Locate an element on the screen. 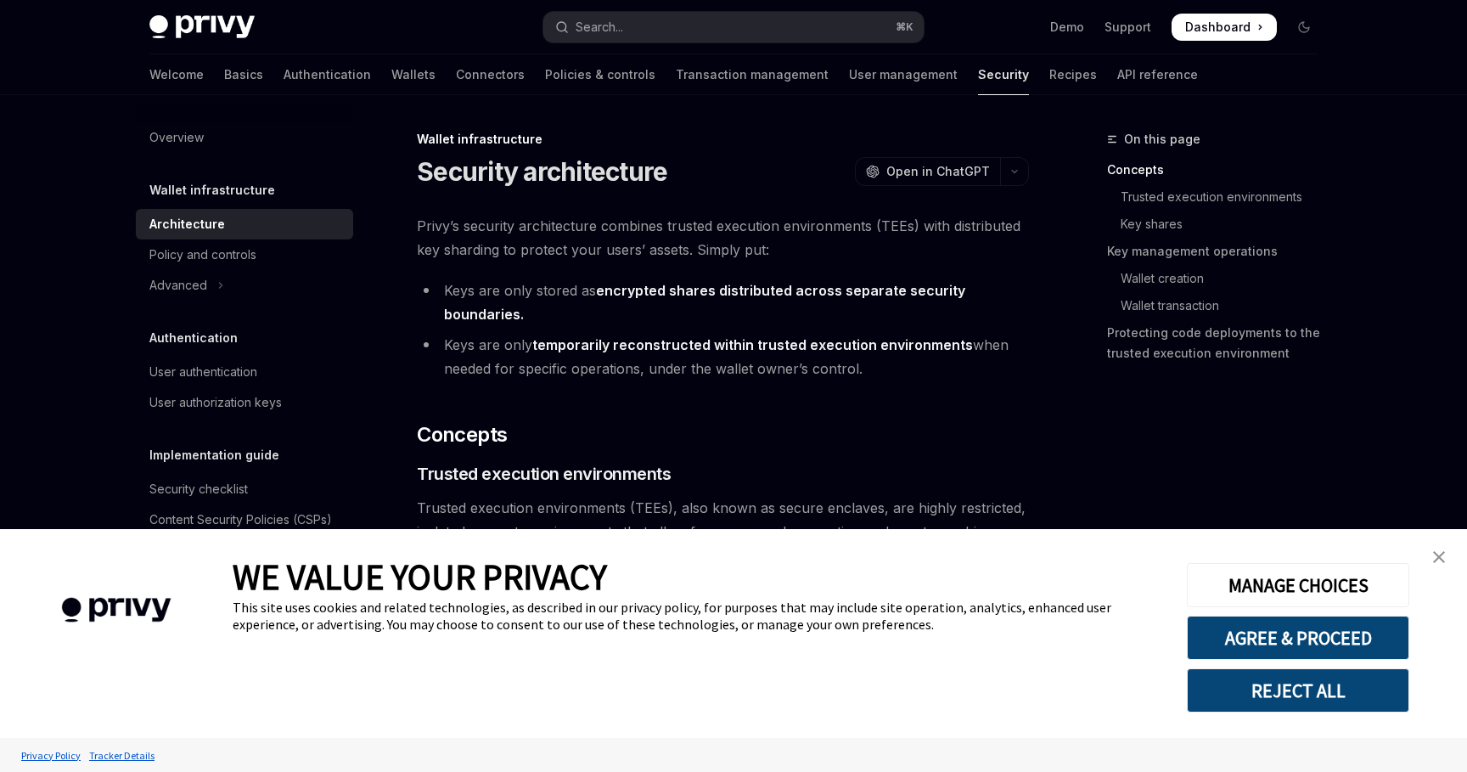 Image resolution: width=1467 pixels, height=772 pixels. a: Concepts is located at coordinates (1219, 170).